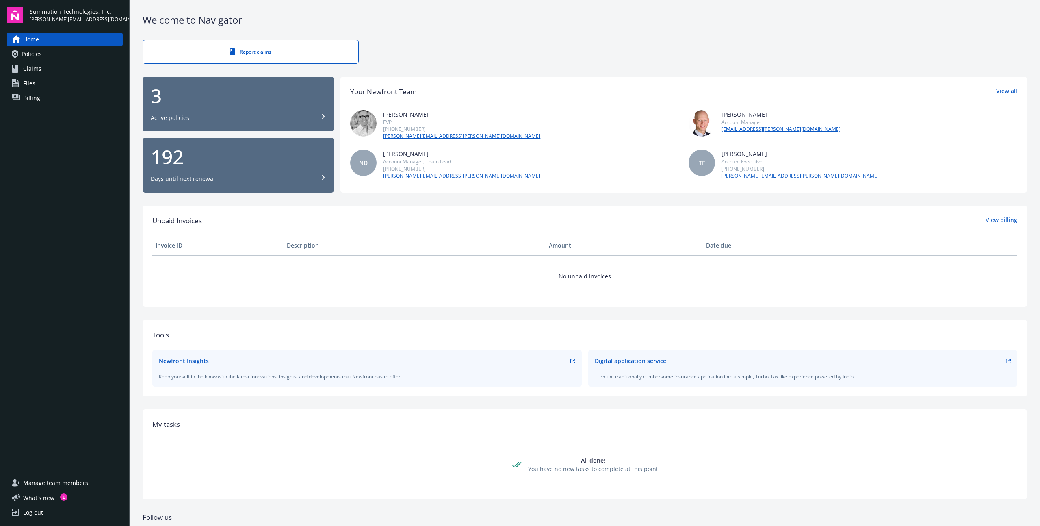 This screenshot has width=1040, height=526. Describe the element at coordinates (218, 245) in the screenshot. I see `th: Invoice ID` at that location.